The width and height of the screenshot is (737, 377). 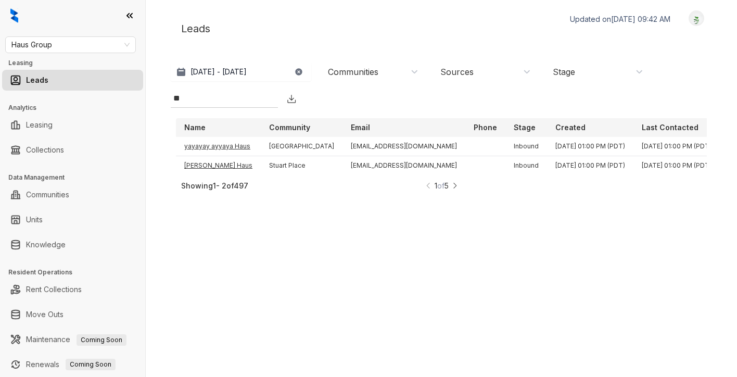 What do you see at coordinates (77, 63) in the screenshot?
I see `h3: Leasing` at bounding box center [77, 63].